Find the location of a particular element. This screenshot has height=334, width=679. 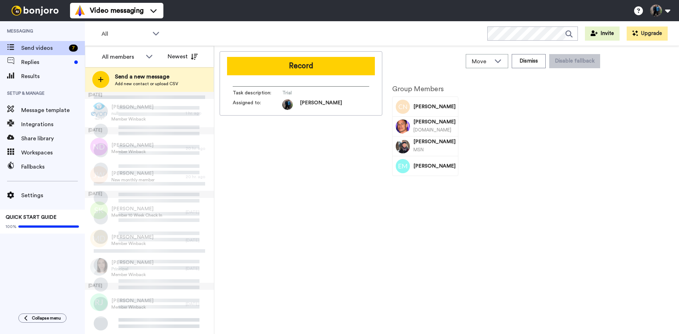

img: nd.png is located at coordinates (99, 147).